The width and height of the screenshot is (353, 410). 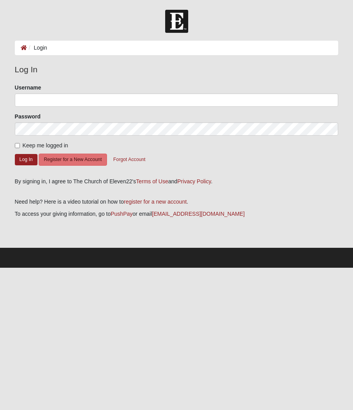 I want to click on a: Privacy Policy, so click(x=194, y=181).